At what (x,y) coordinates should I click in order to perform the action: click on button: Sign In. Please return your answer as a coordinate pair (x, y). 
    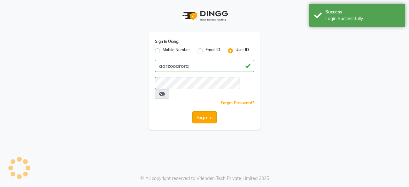
    Looking at the image, I should click on (205, 117).